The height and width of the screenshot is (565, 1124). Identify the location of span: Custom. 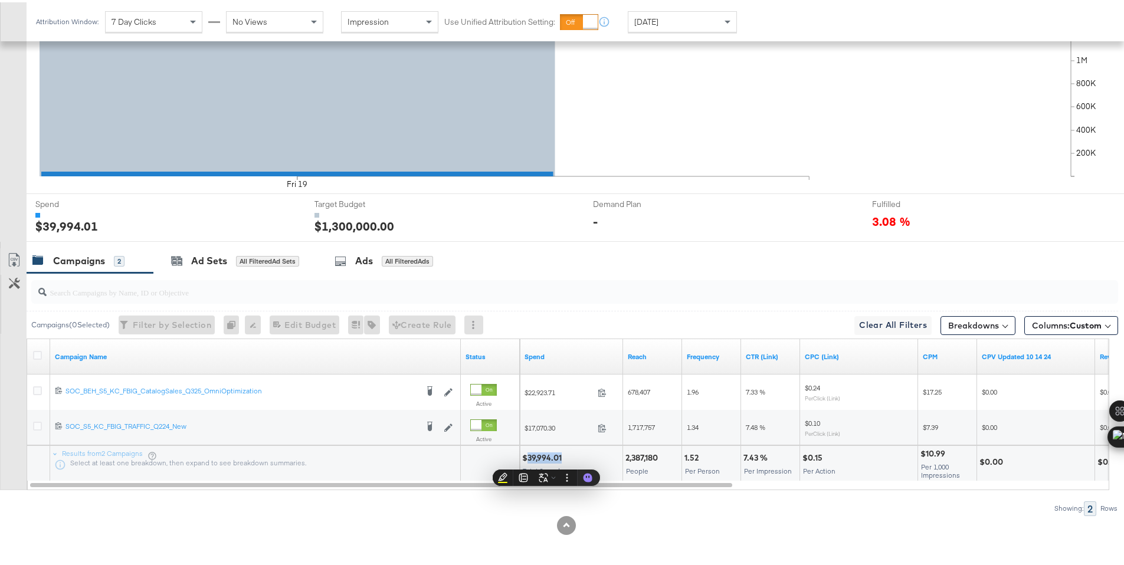
(1086, 323).